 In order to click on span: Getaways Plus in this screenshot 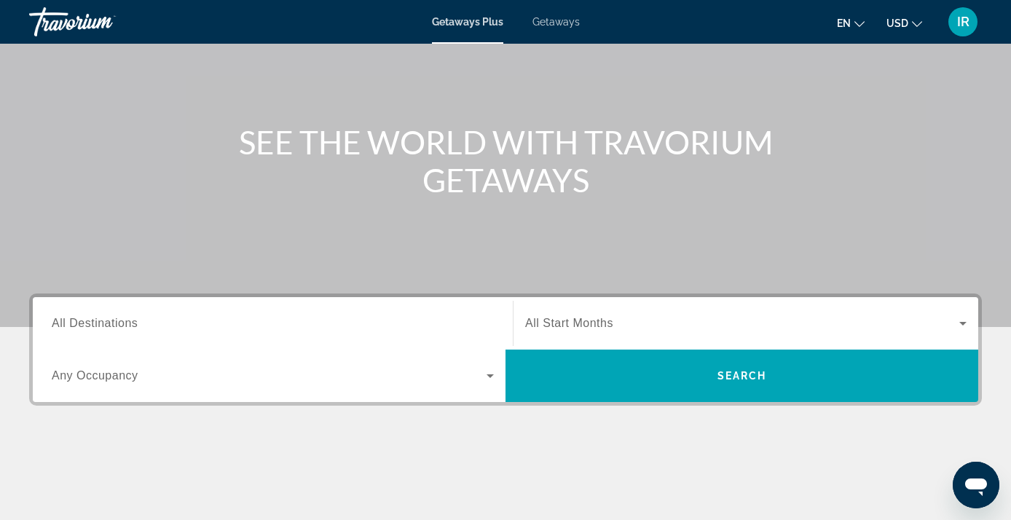, I will do `click(468, 22)`.